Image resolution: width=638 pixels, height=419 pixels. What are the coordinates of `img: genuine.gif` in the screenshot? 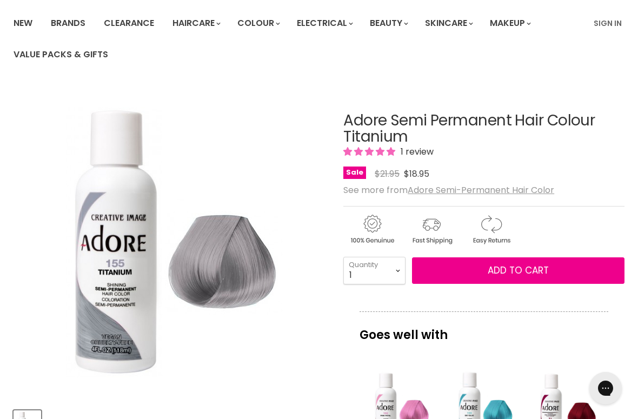 It's located at (372, 229).